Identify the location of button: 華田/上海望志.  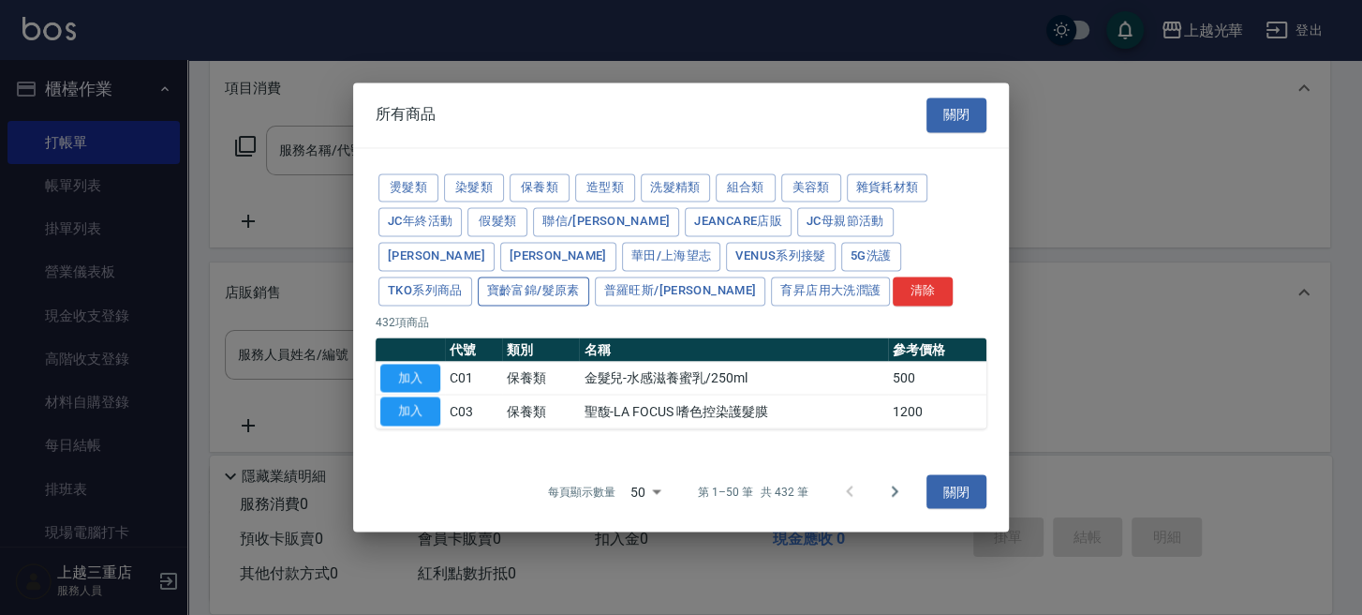
(672, 256).